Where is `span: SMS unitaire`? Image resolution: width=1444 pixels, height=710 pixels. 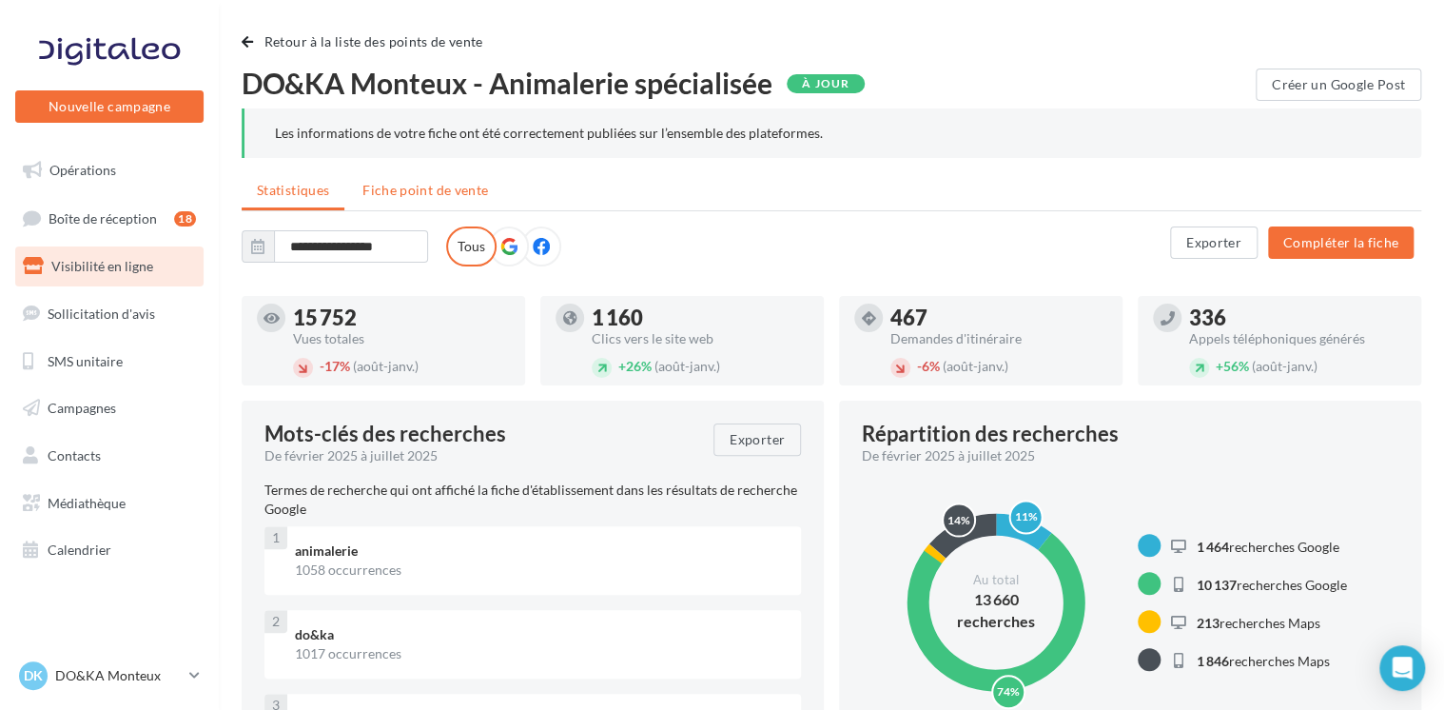
span: SMS unitaire is located at coordinates (85, 360).